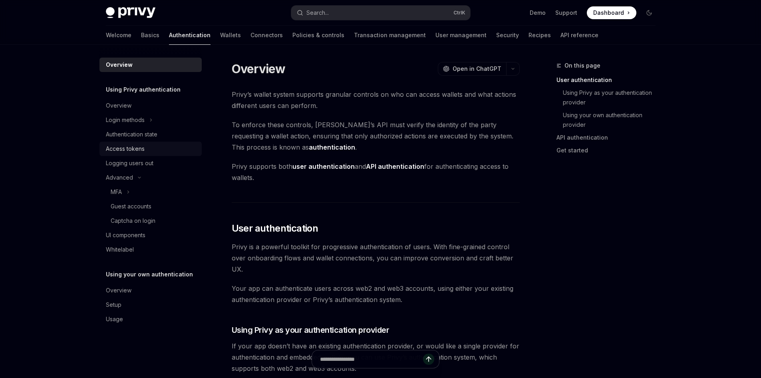 The height and width of the screenshot is (378, 761). What do you see at coordinates (125, 120) in the screenshot?
I see `div: Login methods` at bounding box center [125, 120].